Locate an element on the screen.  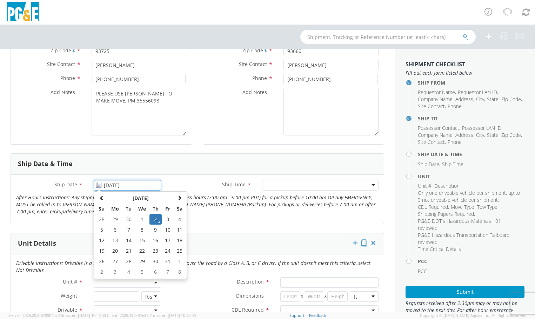
span: PG&E Hazardous Transportation Tailboard reviewed is located at coordinates (463, 238).